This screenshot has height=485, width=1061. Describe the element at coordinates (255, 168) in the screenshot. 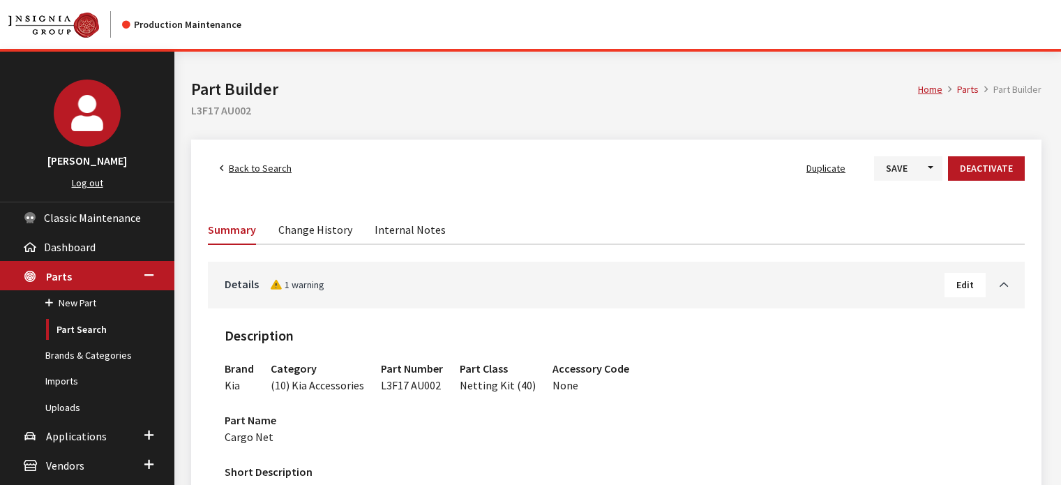

I see `a: Back to Search` at that location.